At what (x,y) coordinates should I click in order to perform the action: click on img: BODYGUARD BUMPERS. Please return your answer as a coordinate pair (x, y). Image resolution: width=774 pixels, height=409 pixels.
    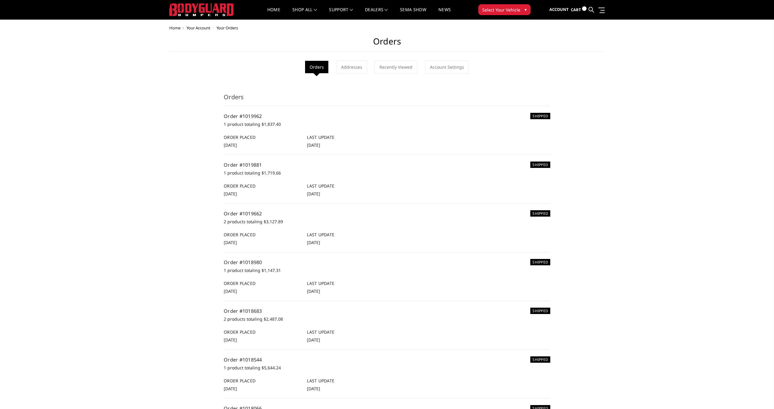
    Looking at the image, I should click on (202, 10).